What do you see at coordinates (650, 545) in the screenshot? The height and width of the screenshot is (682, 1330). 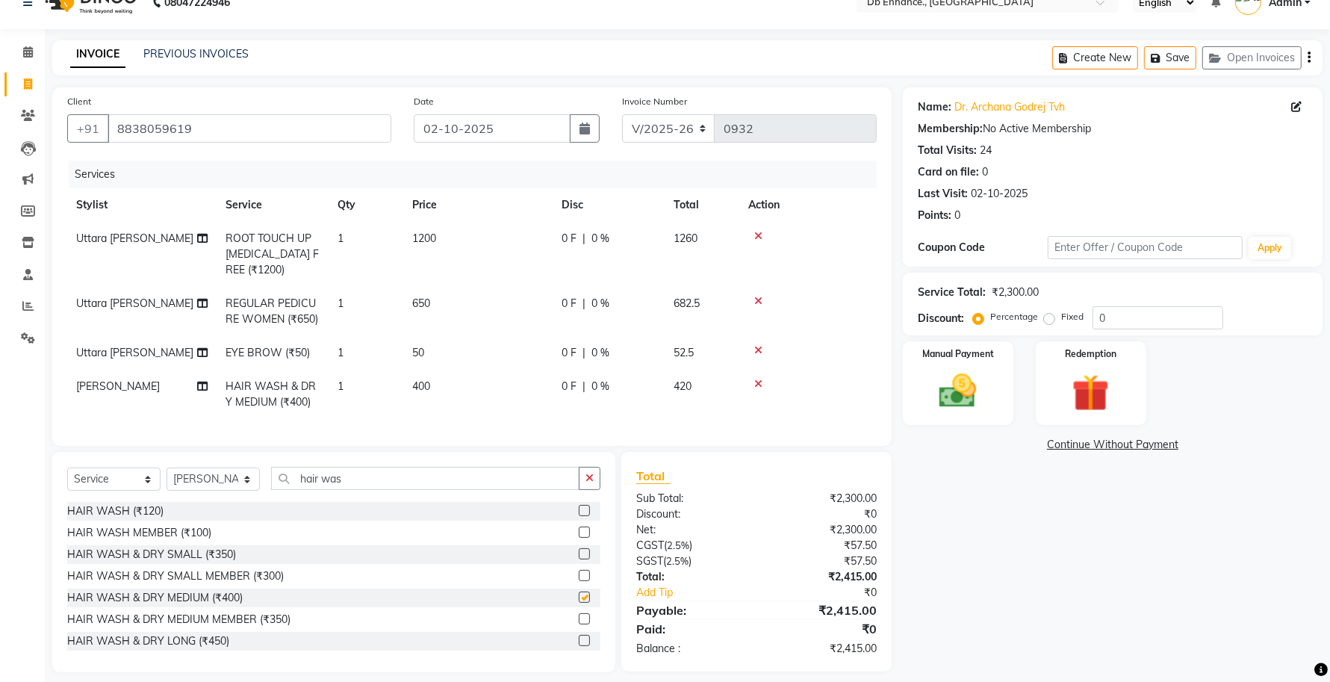 I see `span: CGST` at bounding box center [650, 545].